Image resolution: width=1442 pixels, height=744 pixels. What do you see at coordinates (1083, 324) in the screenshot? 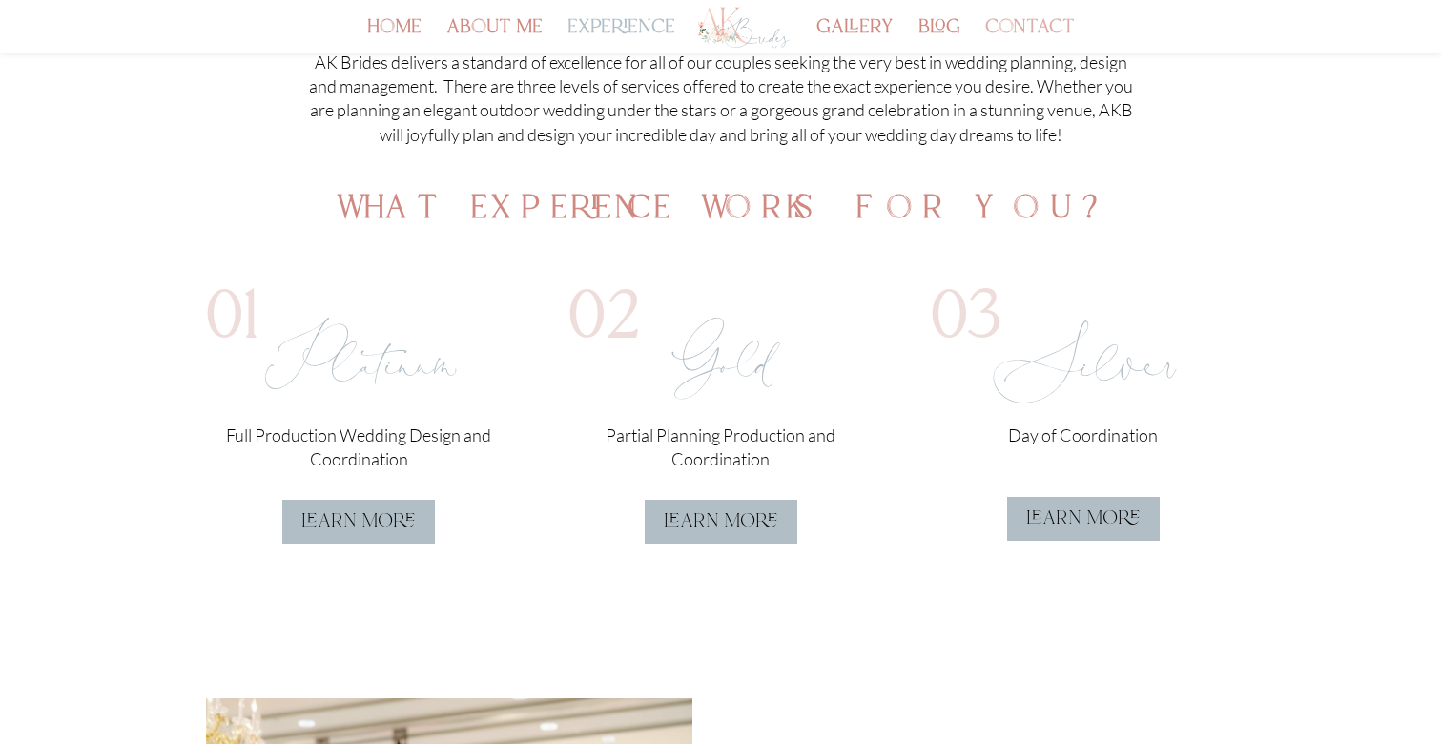
I see `h1: 03` at bounding box center [1083, 324].